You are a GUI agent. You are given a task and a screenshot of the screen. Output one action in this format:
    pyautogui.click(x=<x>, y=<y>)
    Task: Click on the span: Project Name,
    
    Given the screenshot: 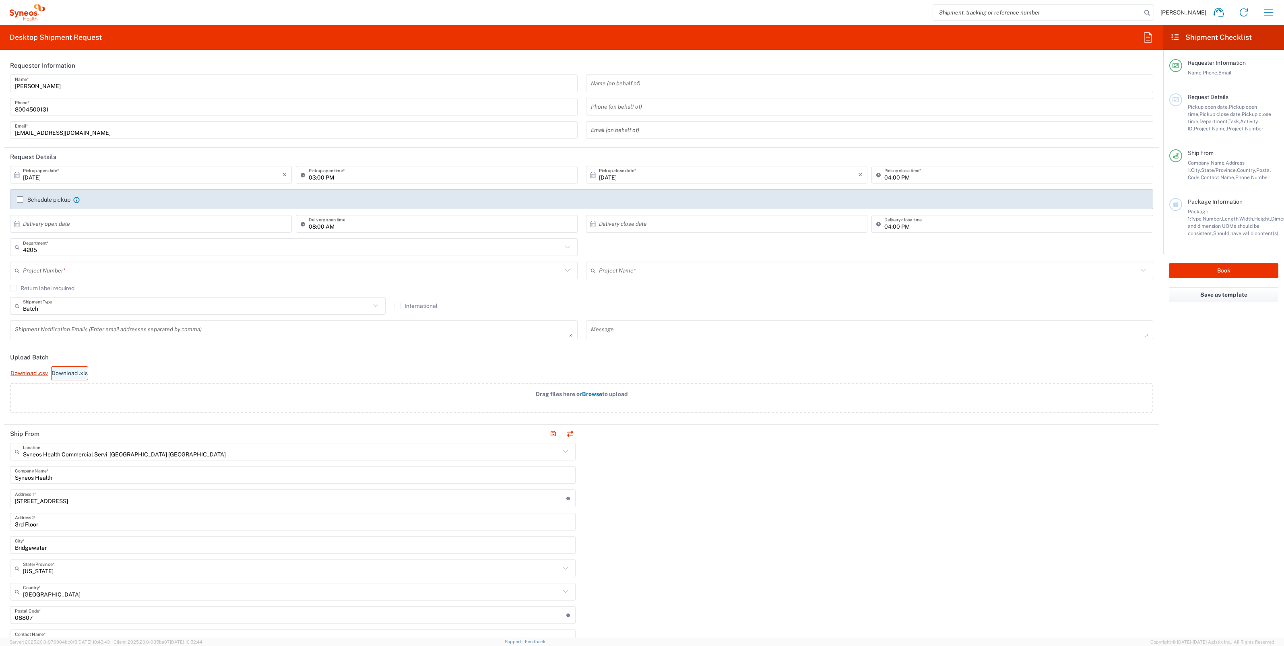 What is the action you would take?
    pyautogui.click(x=1210, y=128)
    